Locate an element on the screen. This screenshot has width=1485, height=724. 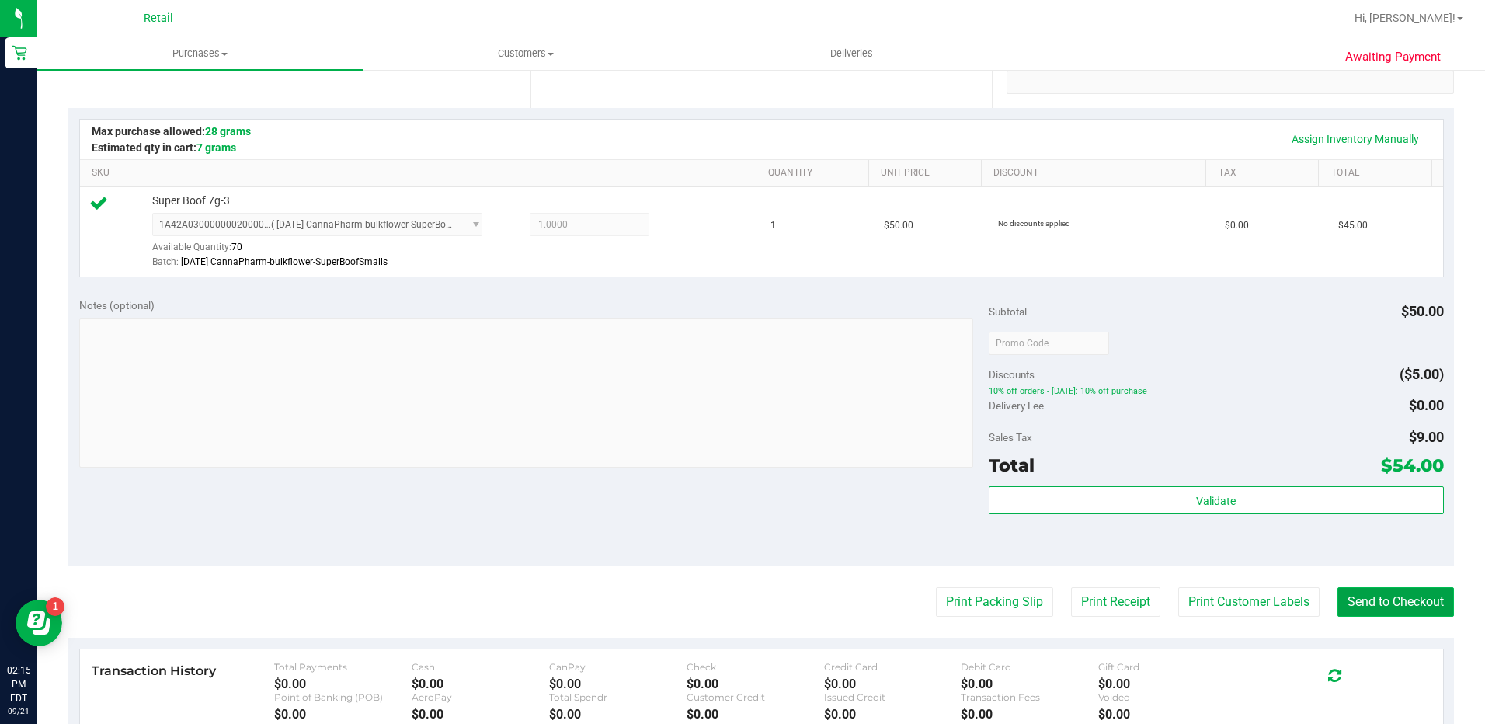
span: Estimated qty in cart: is located at coordinates (164, 148).